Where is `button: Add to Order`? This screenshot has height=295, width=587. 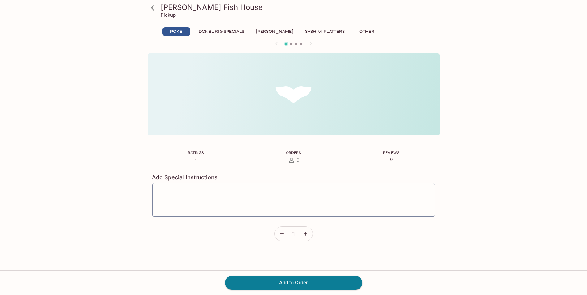 button: Add to Order is located at coordinates (294, 283).